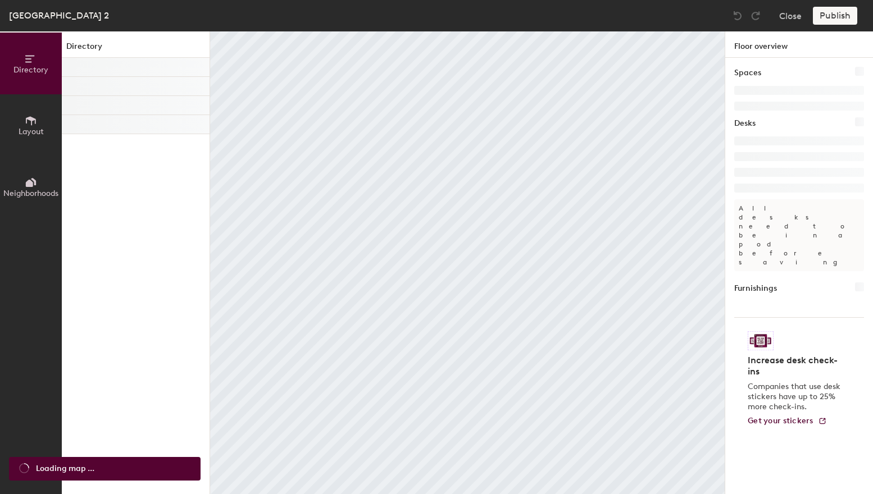 This screenshot has width=873, height=494. What do you see at coordinates (795, 366) in the screenshot?
I see `h4: Increase desk check-ins` at bounding box center [795, 366].